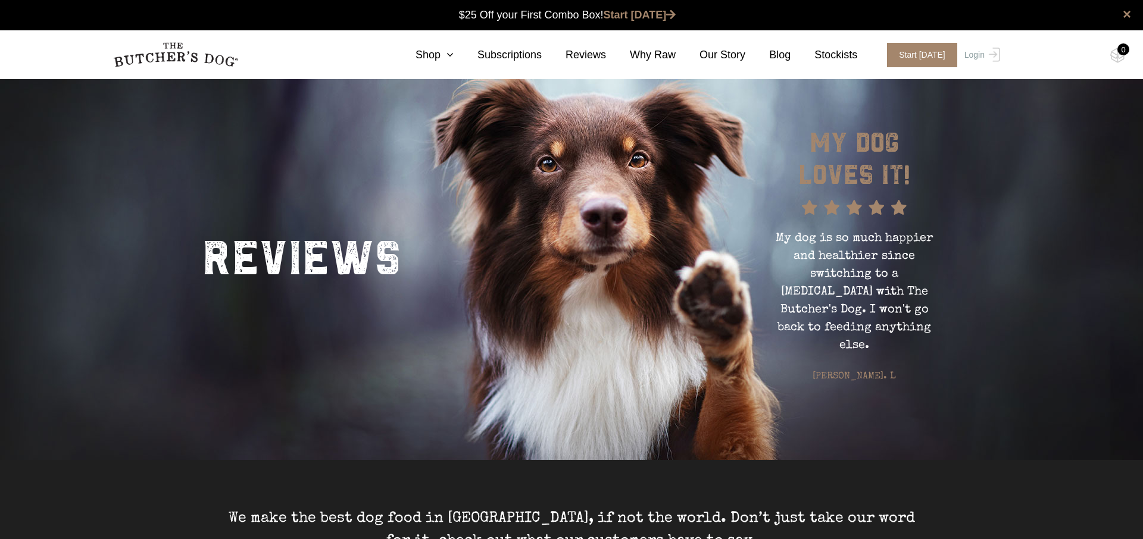 The height and width of the screenshot is (539, 1143). Describe the element at coordinates (498, 55) in the screenshot. I see `a: Subscriptions` at that location.